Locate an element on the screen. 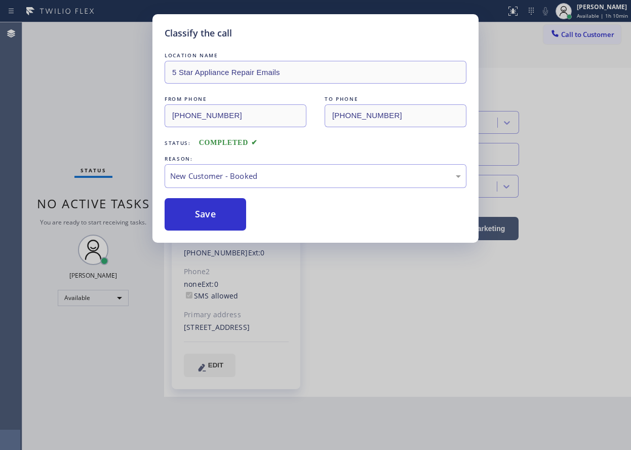 This screenshot has height=450, width=631. h5: Classify the call is located at coordinates (198, 33).